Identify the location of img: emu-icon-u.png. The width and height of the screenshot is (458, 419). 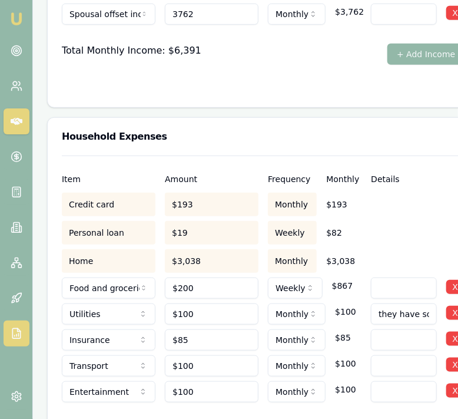
(16, 19).